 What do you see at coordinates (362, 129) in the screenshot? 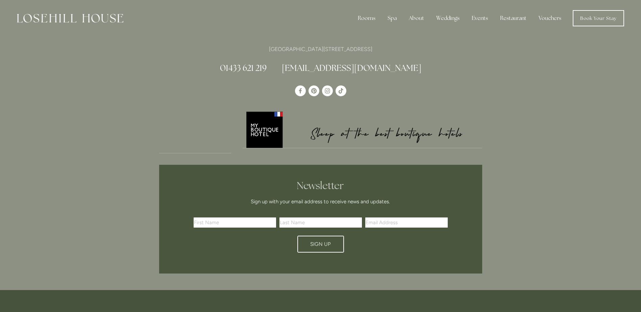
I see `img: My Boutique Hotel - Logo` at bounding box center [362, 129].